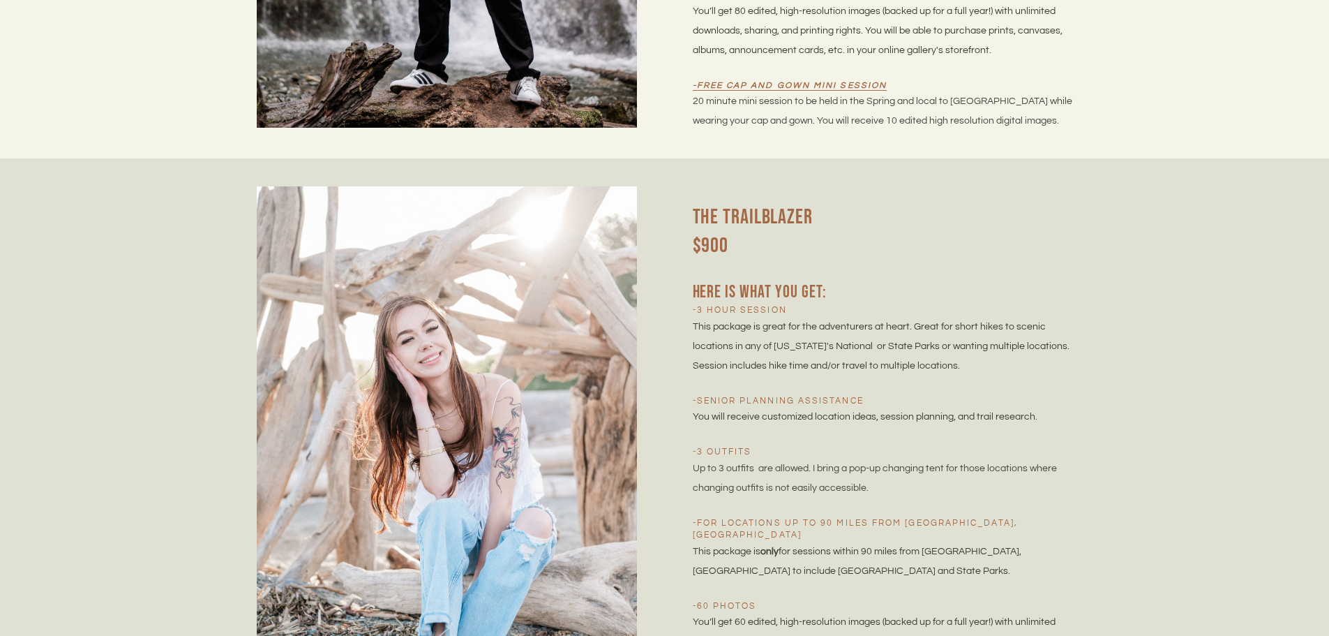 This screenshot has height=636, width=1329. Describe the element at coordinates (770, 551) in the screenshot. I see `strong: only` at that location.